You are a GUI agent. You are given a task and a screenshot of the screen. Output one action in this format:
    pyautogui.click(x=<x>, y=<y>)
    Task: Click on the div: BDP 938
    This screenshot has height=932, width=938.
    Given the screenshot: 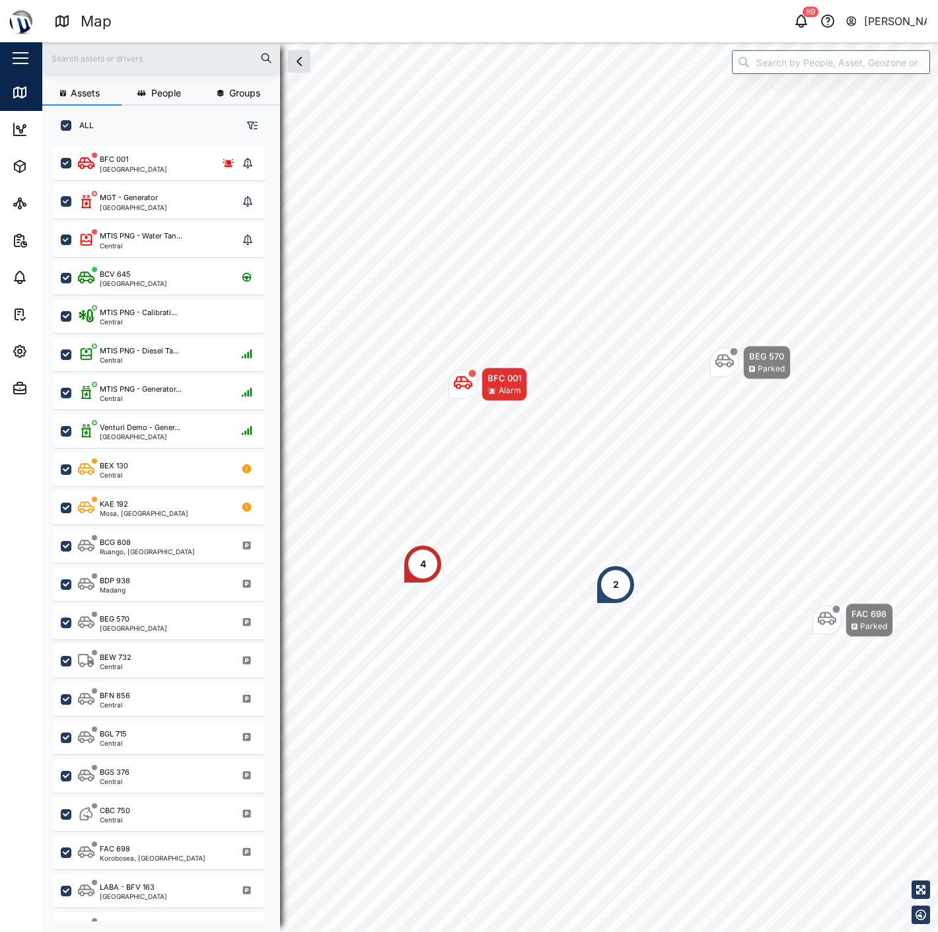 What is the action you would take?
    pyautogui.click(x=115, y=581)
    